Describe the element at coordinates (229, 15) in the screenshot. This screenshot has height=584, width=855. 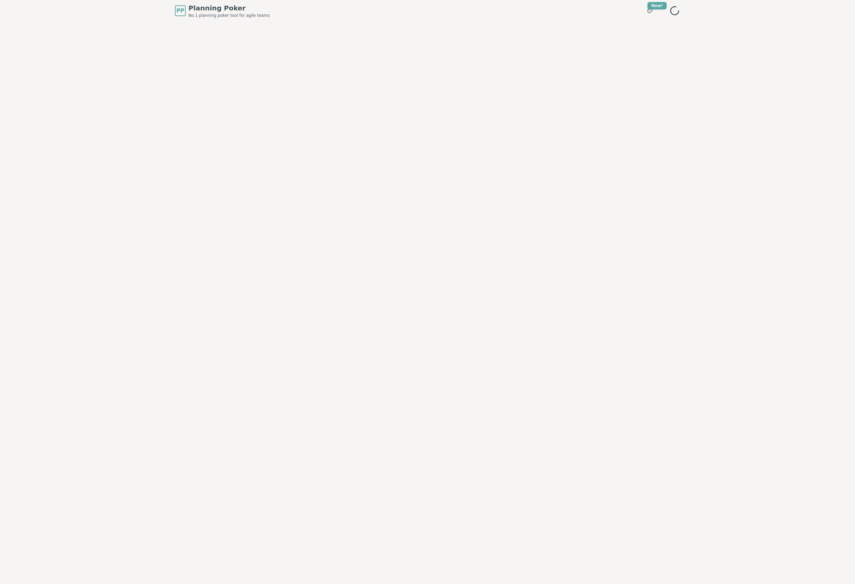
I see `span: No.1 planning poker tool for agile teams` at that location.